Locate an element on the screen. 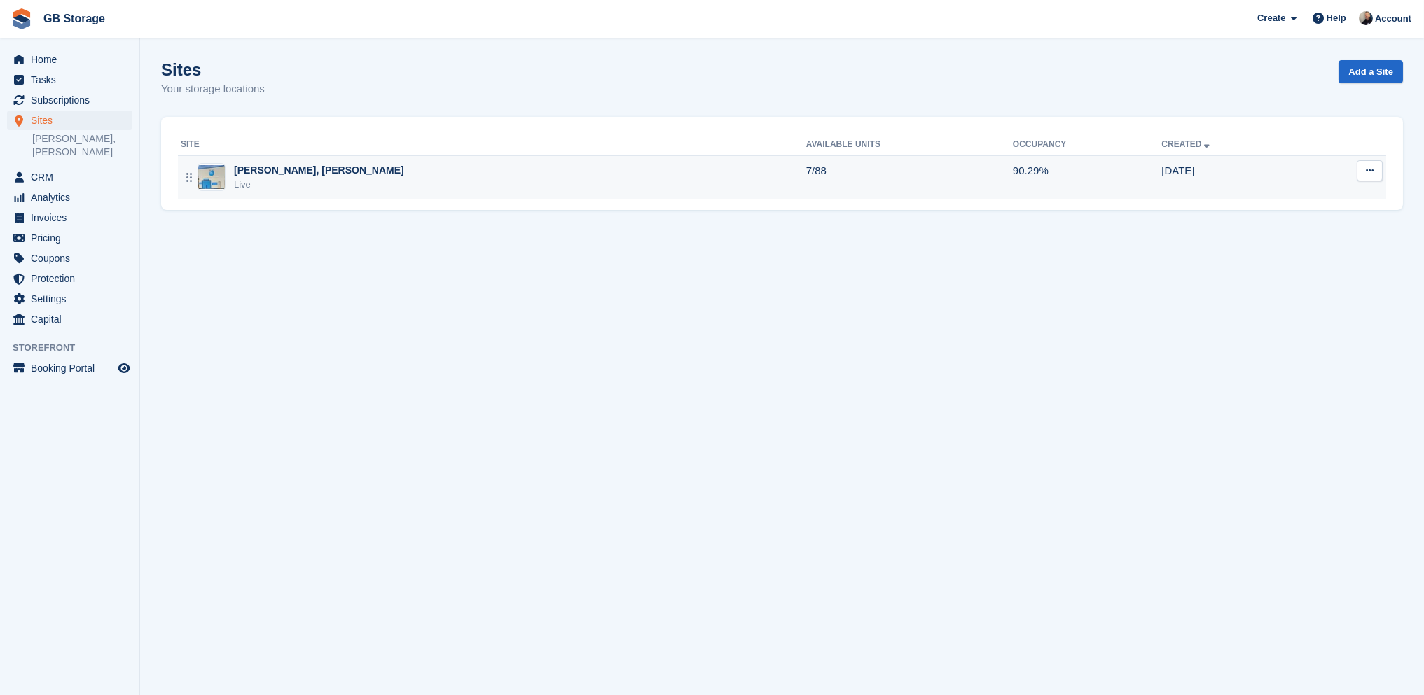 Image resolution: width=1424 pixels, height=695 pixels. a: GB Storage is located at coordinates (74, 18).